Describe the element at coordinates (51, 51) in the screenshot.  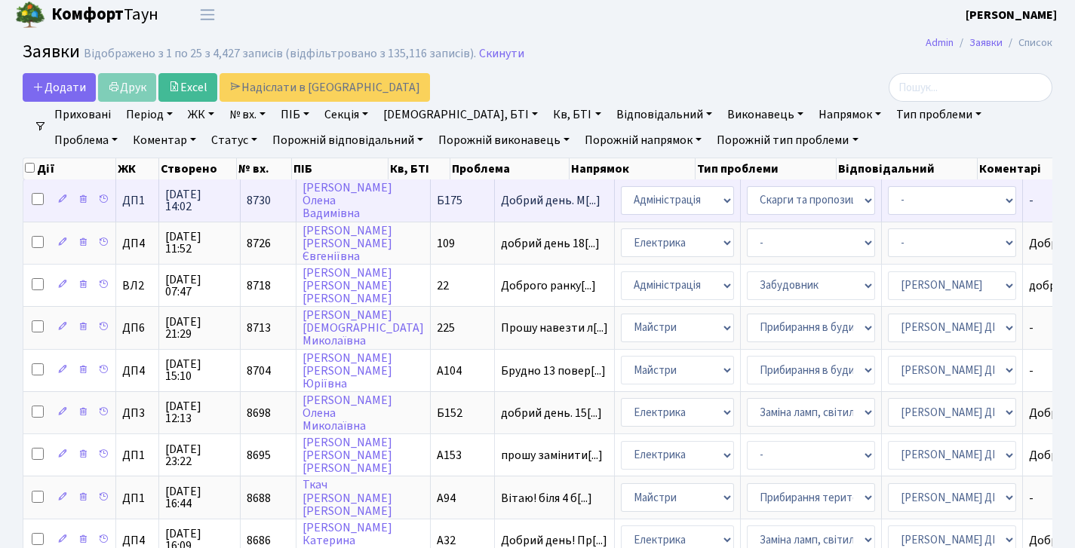
I see `span: Заявки` at that location.